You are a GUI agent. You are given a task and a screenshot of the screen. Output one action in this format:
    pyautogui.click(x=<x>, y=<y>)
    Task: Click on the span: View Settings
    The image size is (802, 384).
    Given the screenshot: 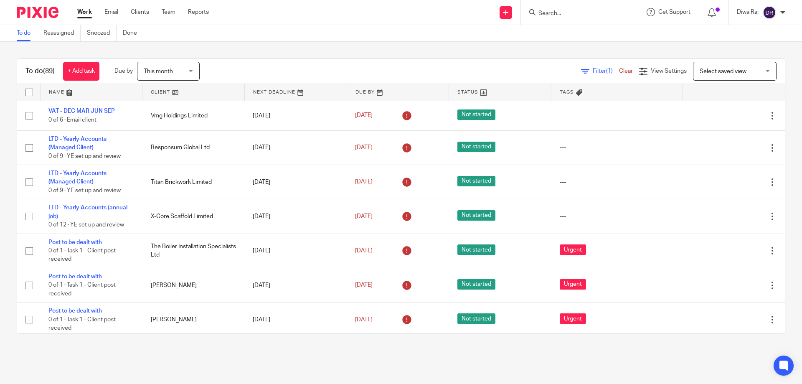 What is the action you would take?
    pyautogui.click(x=668, y=71)
    